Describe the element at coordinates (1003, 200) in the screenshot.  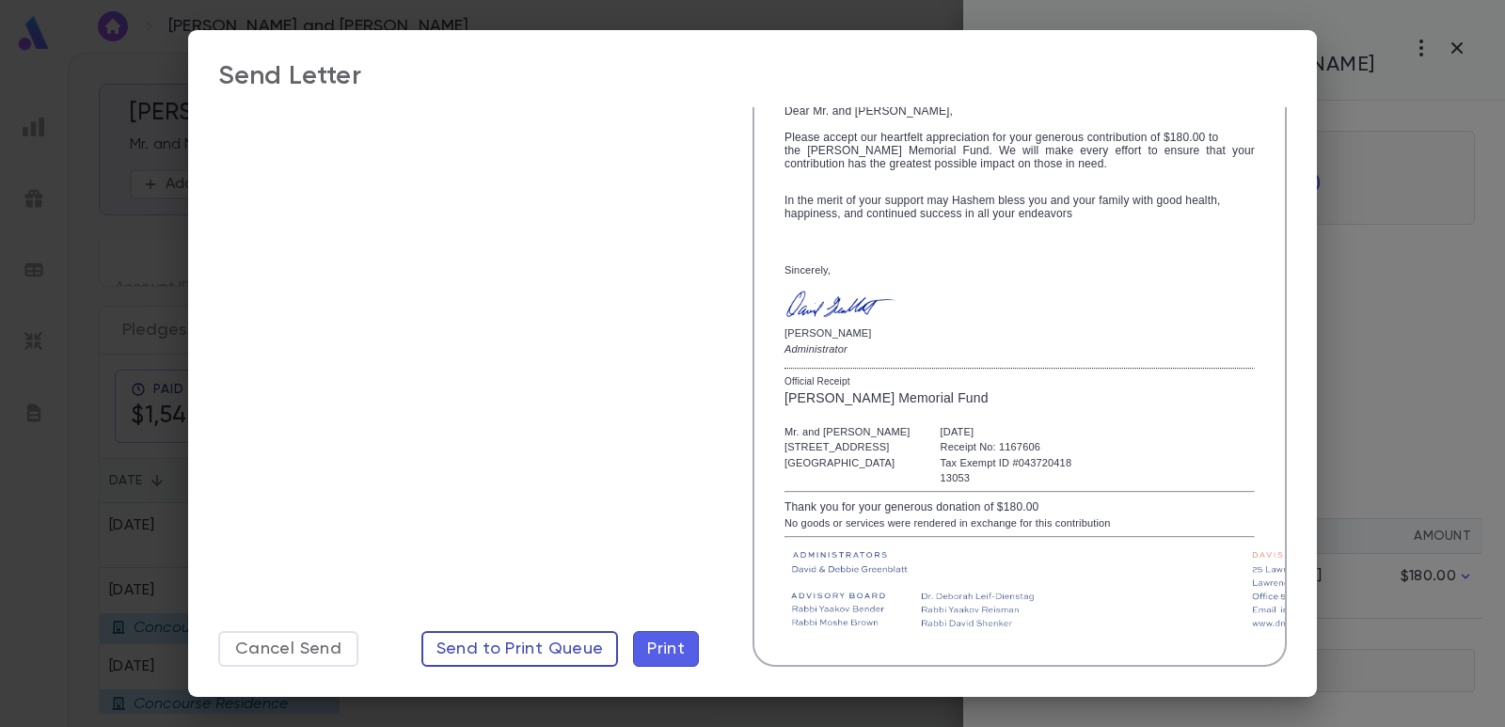
I see `span: In the merit of your support may Hashem bless you and your family with good health,` at that location.